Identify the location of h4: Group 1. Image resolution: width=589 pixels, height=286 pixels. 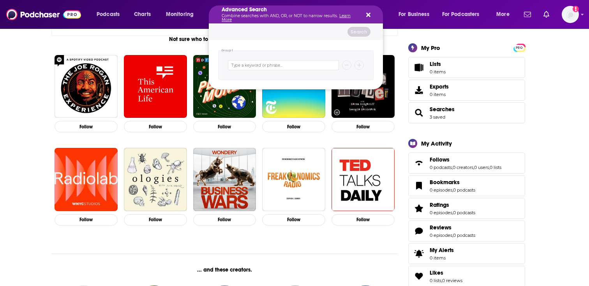
(227, 50).